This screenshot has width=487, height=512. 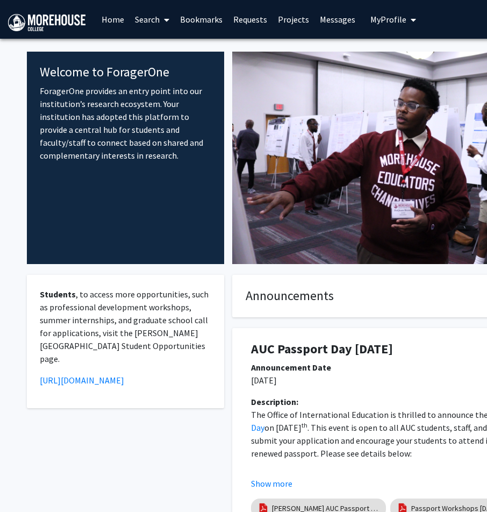 I want to click on a: Projects, so click(x=293, y=19).